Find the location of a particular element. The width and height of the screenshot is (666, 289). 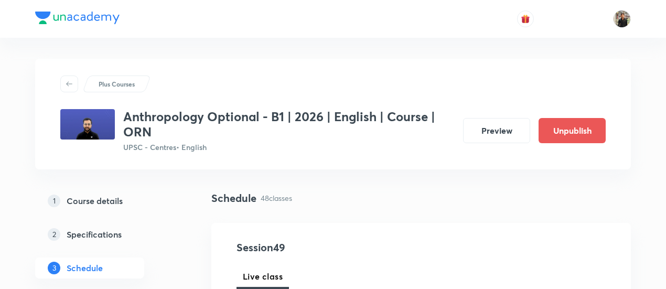

img: Yudhishthir is located at coordinates (622, 19).